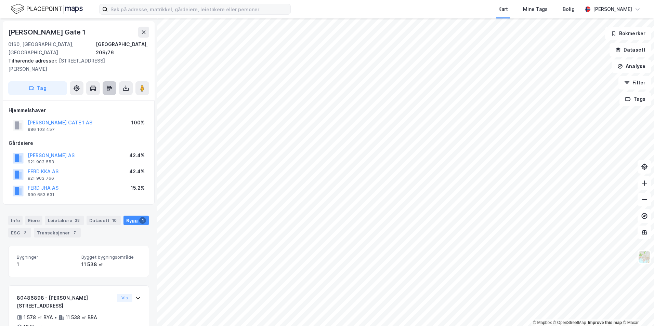  What do you see at coordinates (79, 111) in the screenshot?
I see `div: Hjemmelshaver` at bounding box center [79, 111].